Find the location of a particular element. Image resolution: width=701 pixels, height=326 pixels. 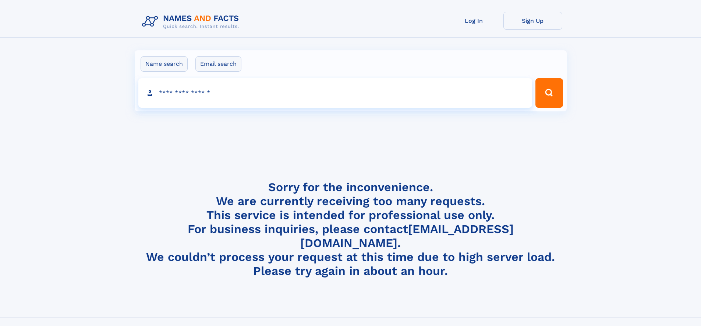

input: search input is located at coordinates (335, 93).